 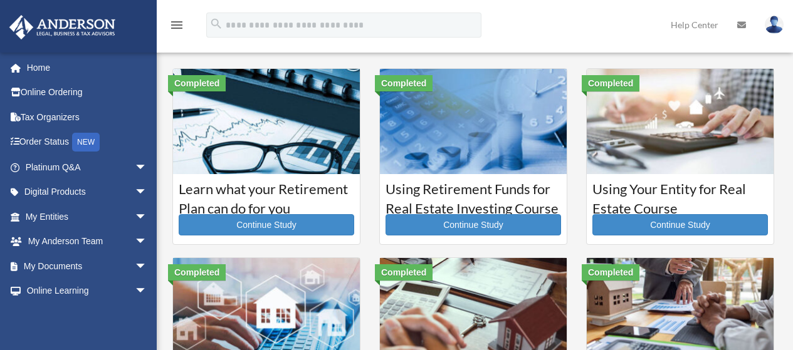 I want to click on h3: Using Your Entity for Real Estate Course, so click(x=680, y=196).